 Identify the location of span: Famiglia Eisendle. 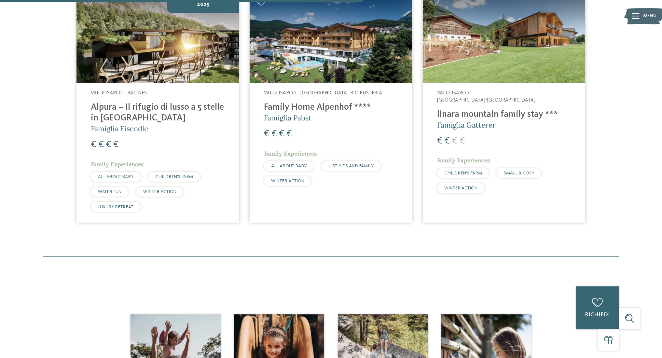
(119, 129).